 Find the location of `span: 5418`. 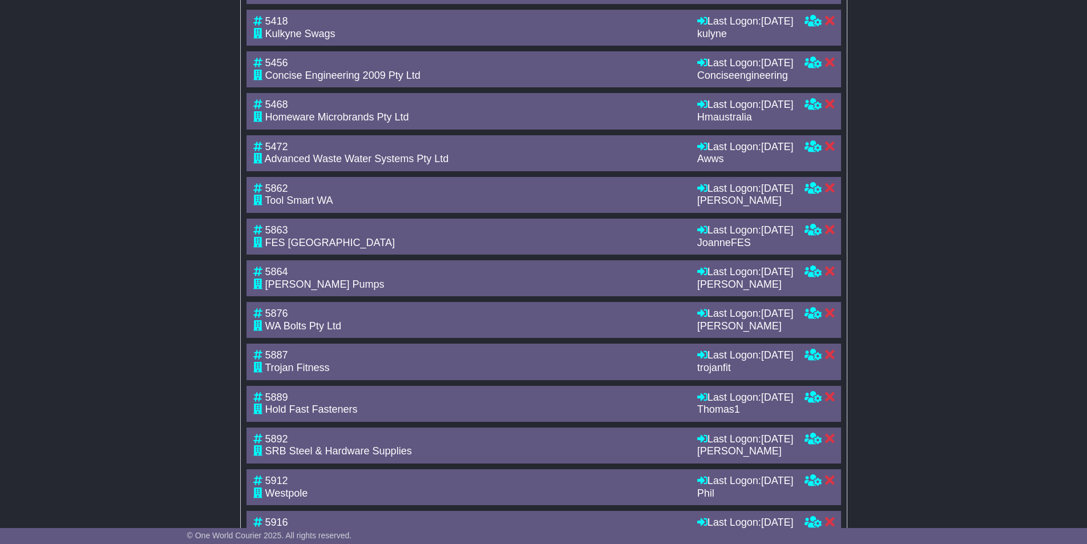

span: 5418 is located at coordinates (277, 21).